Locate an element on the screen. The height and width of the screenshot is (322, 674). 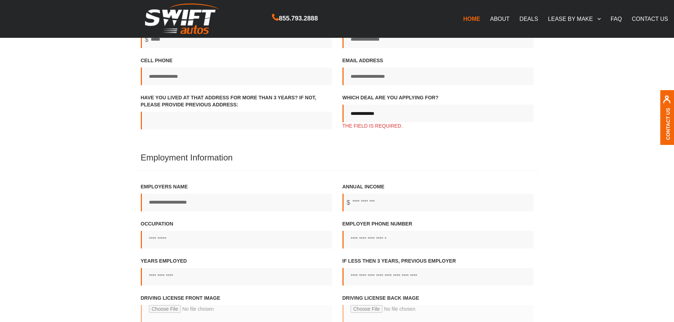
label: Cell Phone is located at coordinates (236, 71).